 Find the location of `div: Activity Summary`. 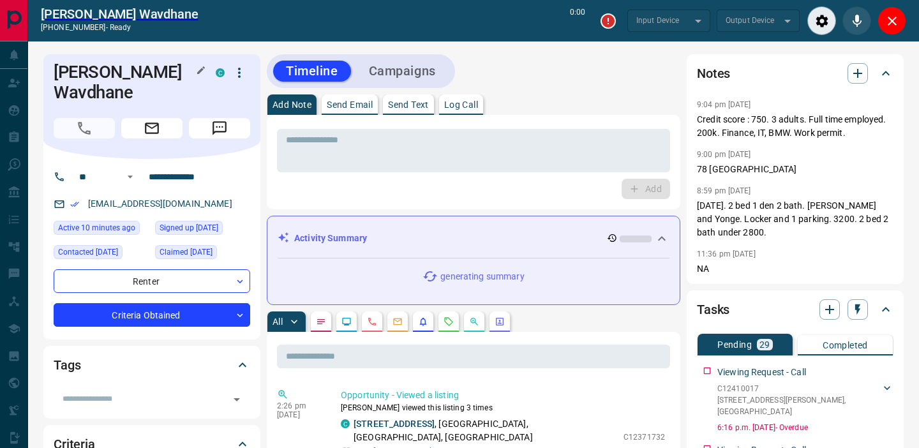

div: Activity Summary is located at coordinates (473, 238).